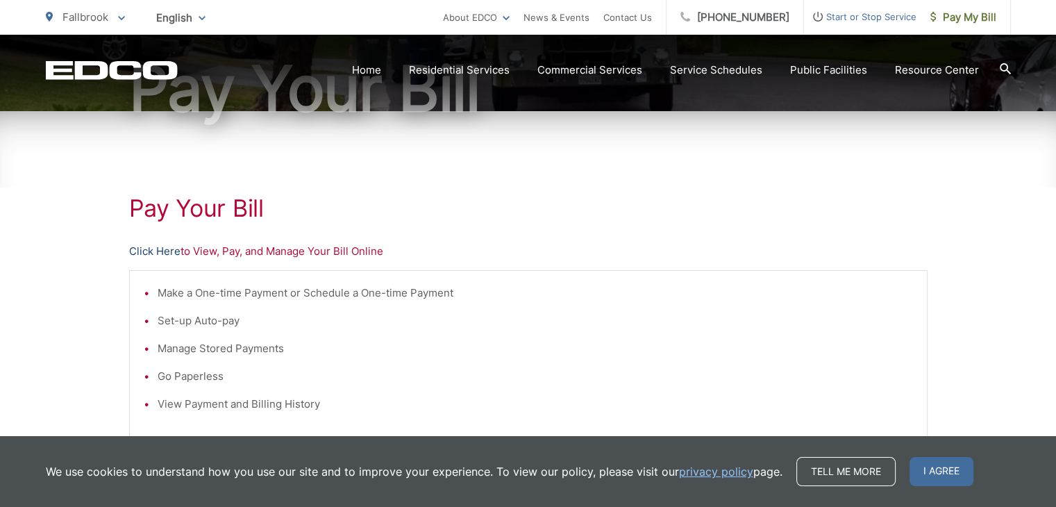  Describe the element at coordinates (529, 442) in the screenshot. I see `p: * Requires a One-time Registration (or Online Account Set-up to Create Your Username and Password)` at that location.